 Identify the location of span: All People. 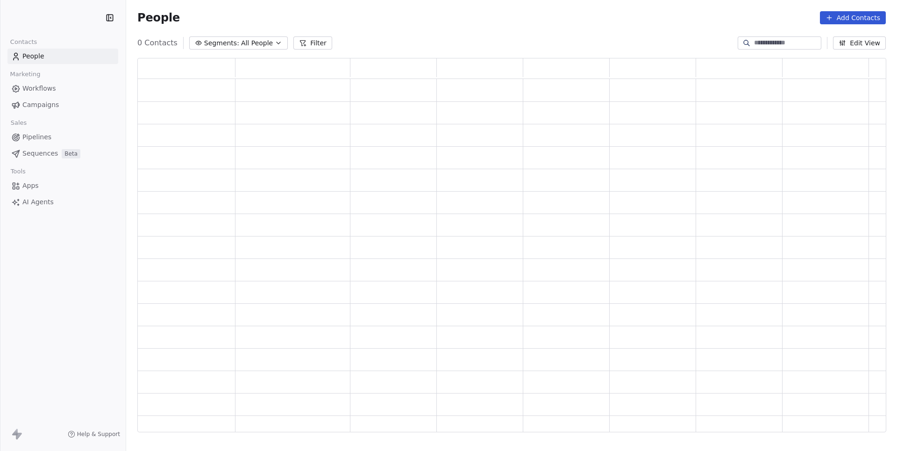
(257, 43).